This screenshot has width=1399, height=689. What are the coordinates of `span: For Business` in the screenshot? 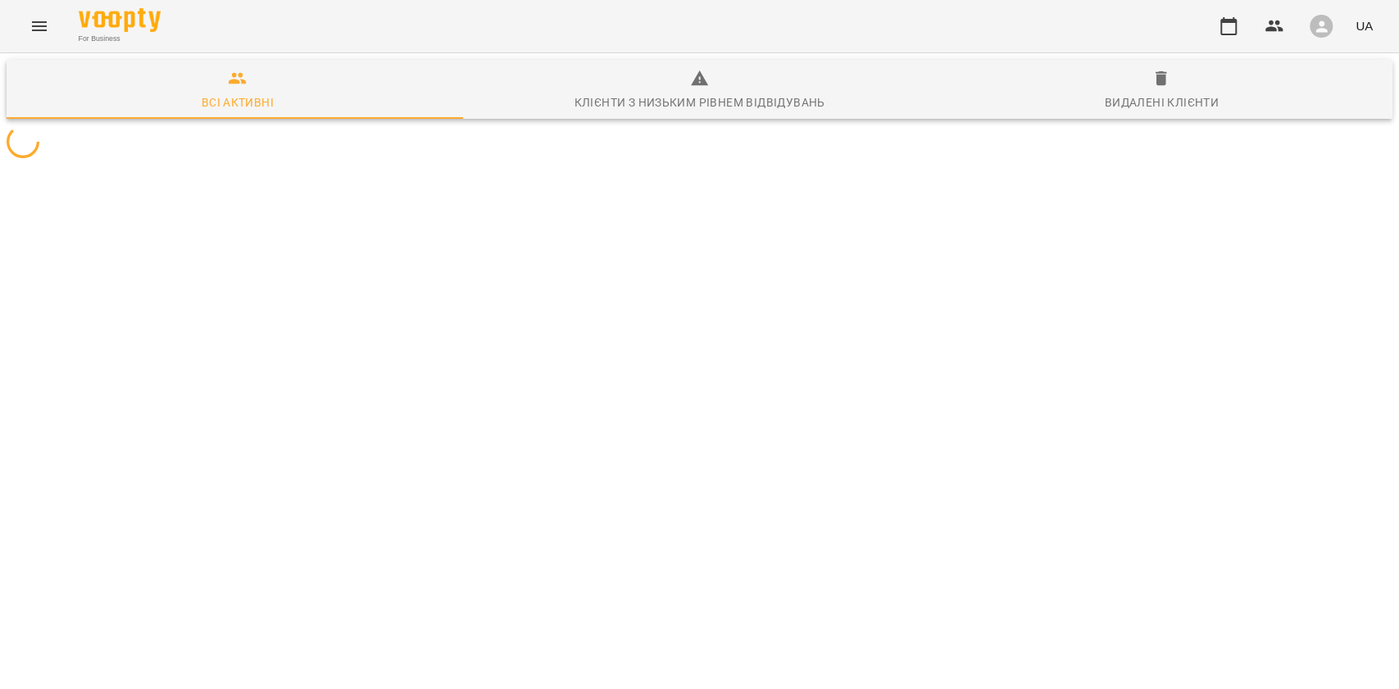 It's located at (120, 39).